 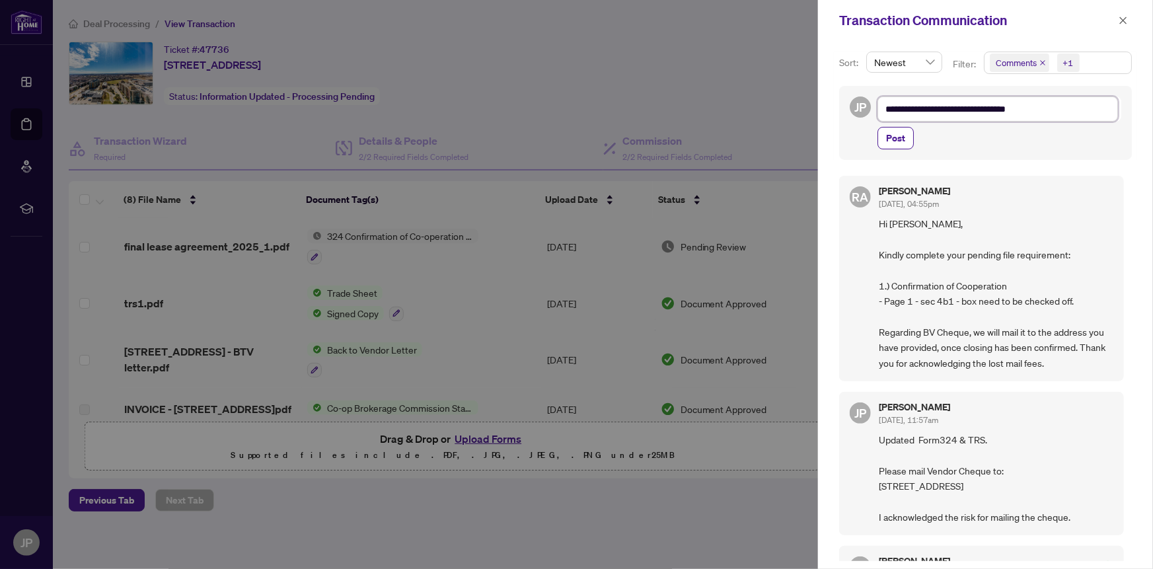 What do you see at coordinates (977, 20) in the screenshot?
I see `div: Transaction Communication` at bounding box center [977, 20].